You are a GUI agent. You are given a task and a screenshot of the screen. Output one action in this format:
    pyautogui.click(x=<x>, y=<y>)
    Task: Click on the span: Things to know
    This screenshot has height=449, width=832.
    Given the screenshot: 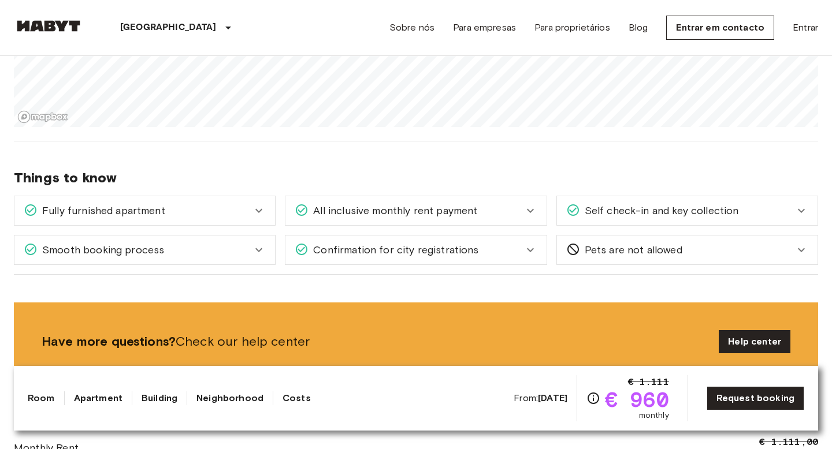 What is the action you would take?
    pyautogui.click(x=416, y=178)
    